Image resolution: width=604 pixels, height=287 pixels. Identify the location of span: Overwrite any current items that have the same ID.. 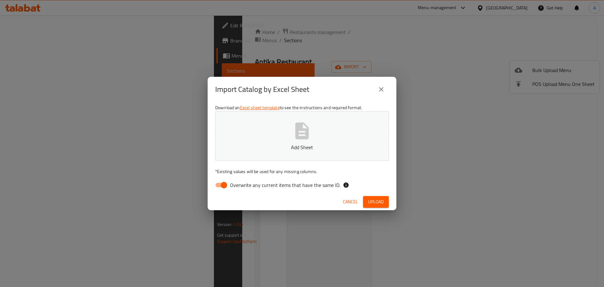
(285, 185).